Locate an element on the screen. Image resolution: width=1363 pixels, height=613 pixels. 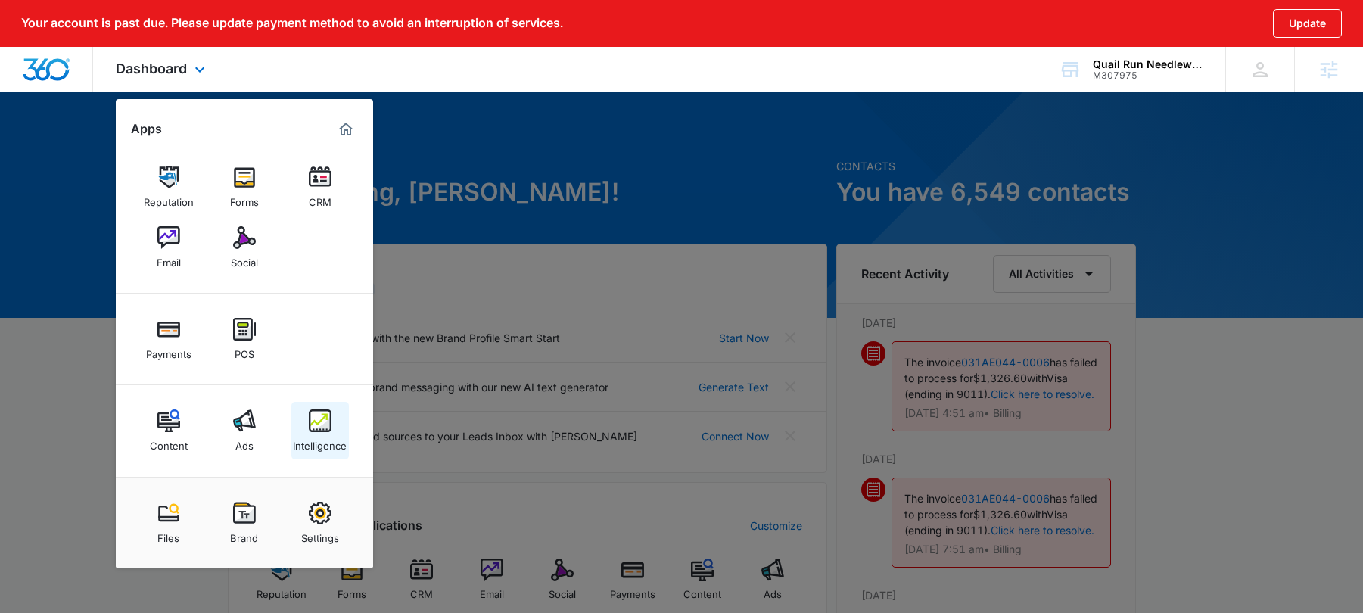
div: Settings is located at coordinates (320, 534).